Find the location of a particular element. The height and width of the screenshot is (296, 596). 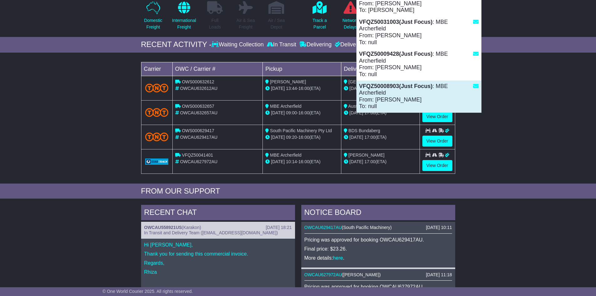

a: NetworkDelays is located at coordinates (350, 17).